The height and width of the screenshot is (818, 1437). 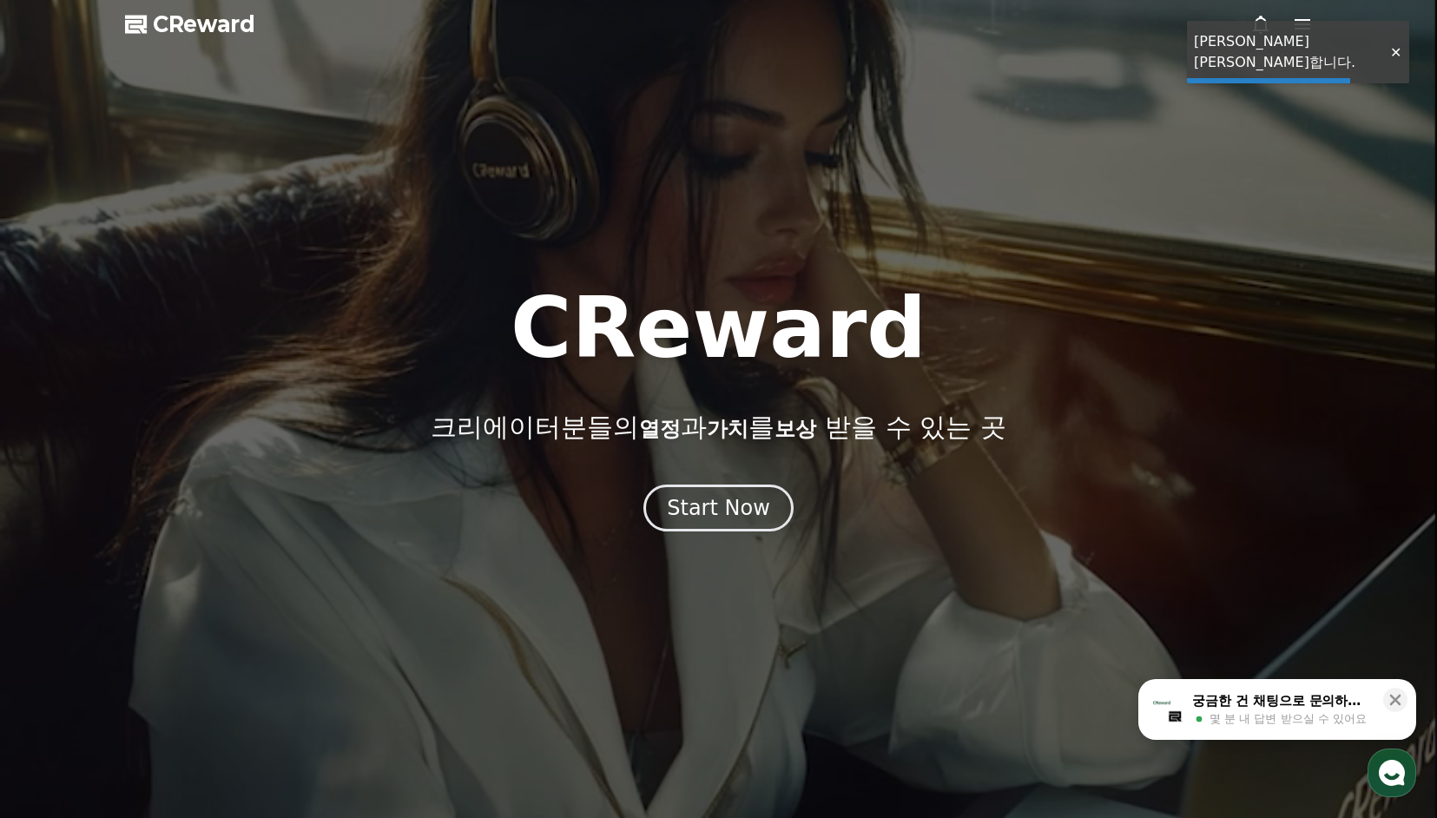 What do you see at coordinates (718, 508) in the screenshot?
I see `button: Start Now` at bounding box center [718, 508].